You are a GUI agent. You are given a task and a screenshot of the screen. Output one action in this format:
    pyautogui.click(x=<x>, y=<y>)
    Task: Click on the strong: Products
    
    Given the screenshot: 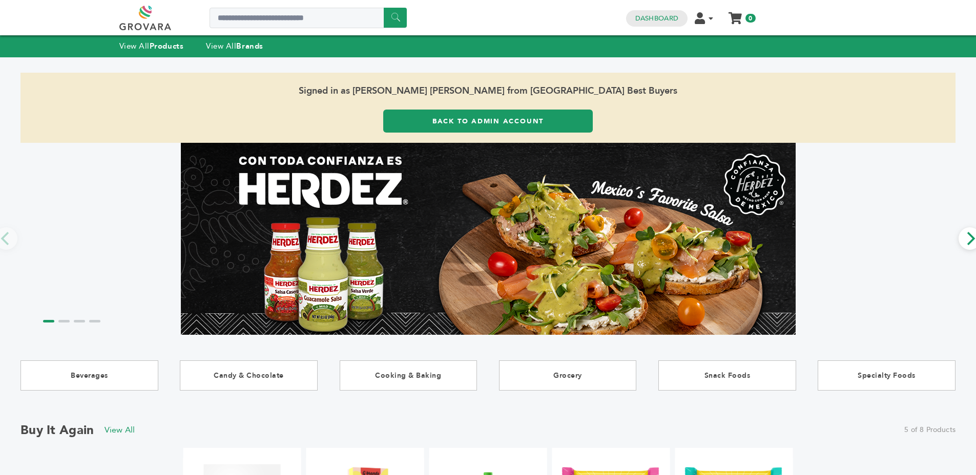 What is the action you would take?
    pyautogui.click(x=166, y=46)
    